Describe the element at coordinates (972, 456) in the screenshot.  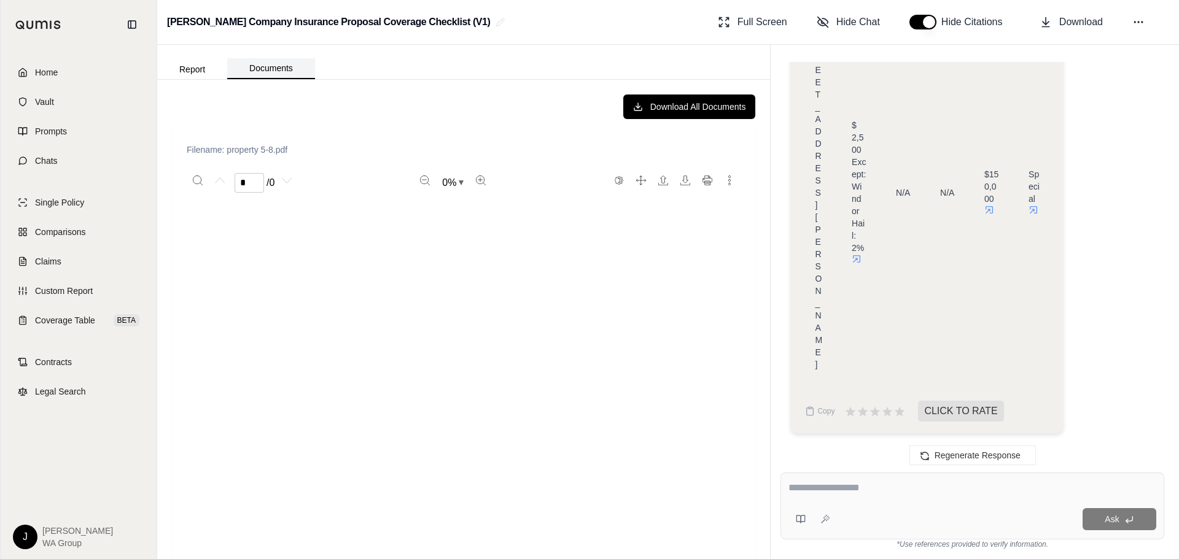
I see `button: Regenerate Response` at that location.